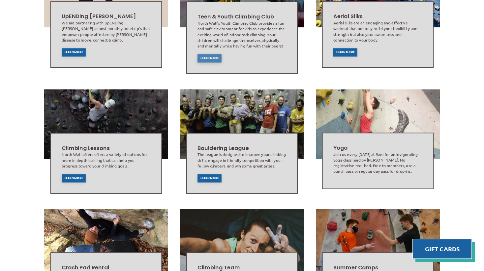 The width and height of the screenshot is (484, 271). What do you see at coordinates (106, 148) in the screenshot?
I see `h2: Climbing Lessons` at bounding box center [106, 148].